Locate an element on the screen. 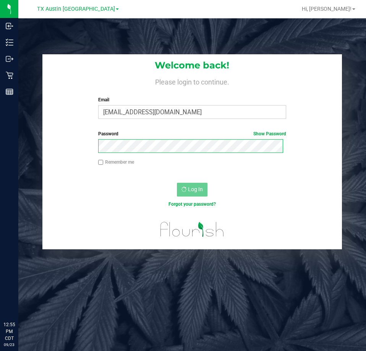  input: Remember me is located at coordinates (101, 162).